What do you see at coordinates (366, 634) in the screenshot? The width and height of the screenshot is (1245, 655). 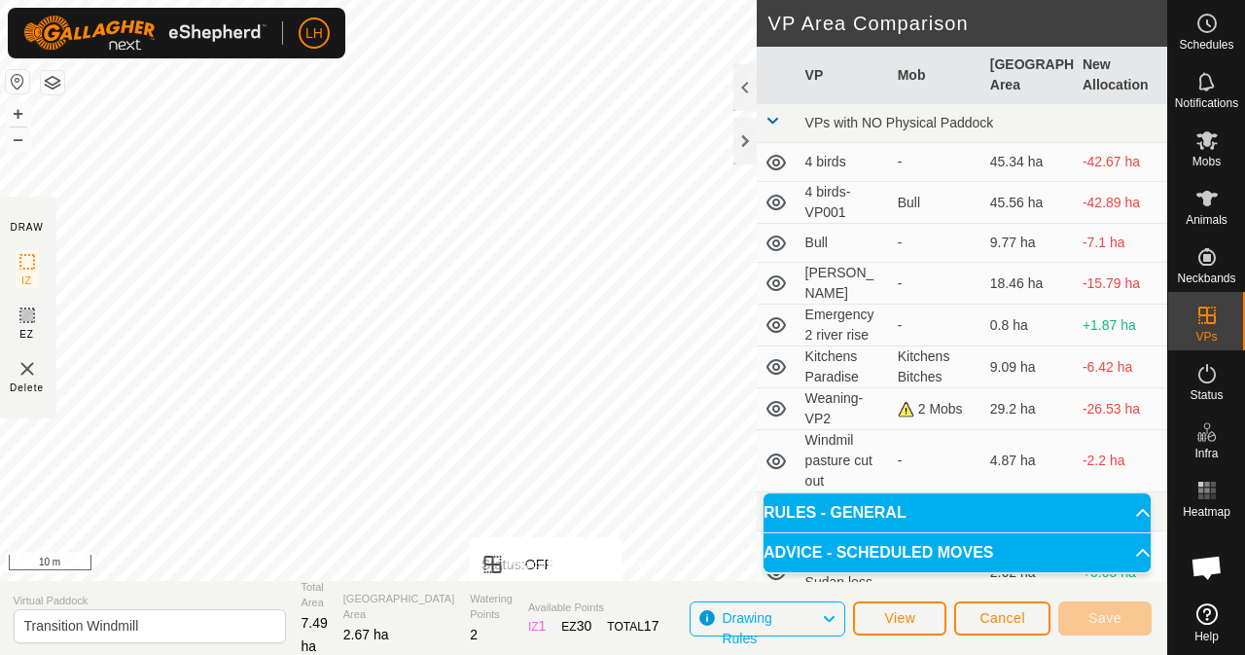 I see `span: 2.67 ha` at bounding box center [366, 634].